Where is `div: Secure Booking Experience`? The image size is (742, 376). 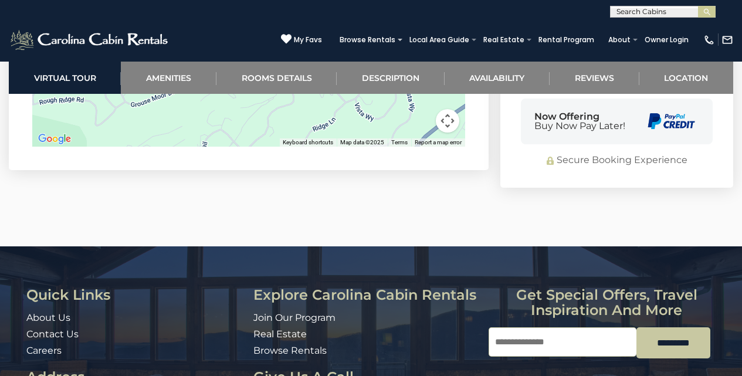
div: Secure Booking Experience is located at coordinates (617, 160).